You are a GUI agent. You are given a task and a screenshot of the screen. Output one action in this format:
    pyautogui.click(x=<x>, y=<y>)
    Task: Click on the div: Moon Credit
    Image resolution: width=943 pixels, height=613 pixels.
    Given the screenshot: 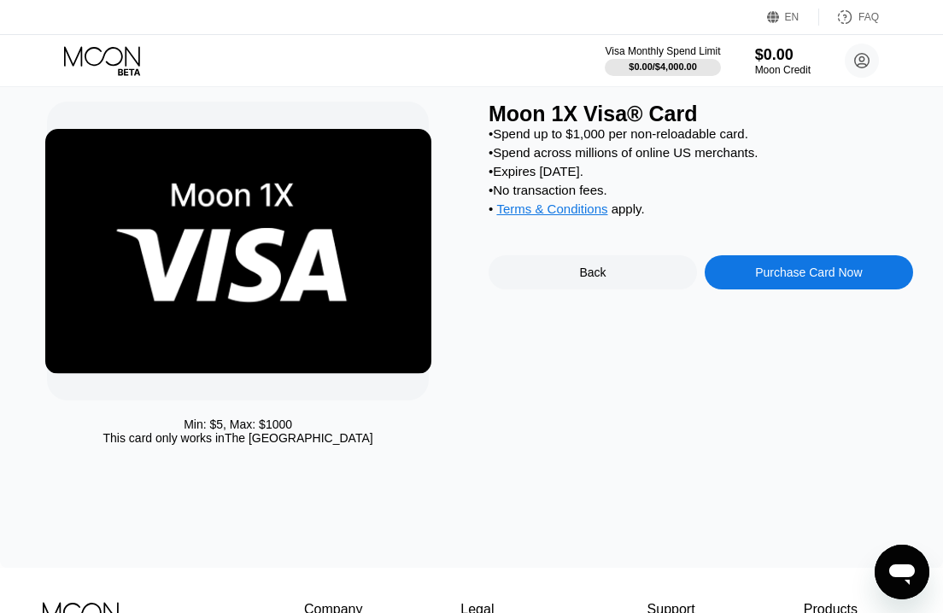 What is the action you would take?
    pyautogui.click(x=782, y=70)
    